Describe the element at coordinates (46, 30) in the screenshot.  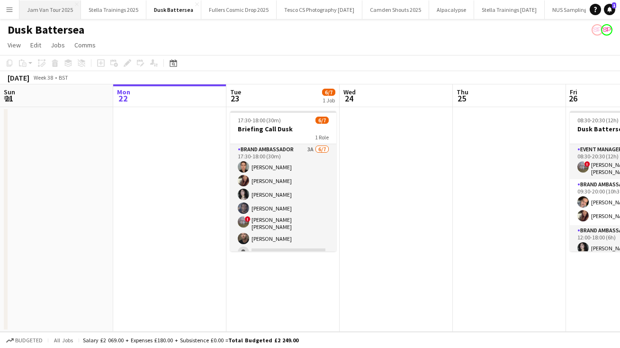
I see `h1: Dusk Battersea` at that location.